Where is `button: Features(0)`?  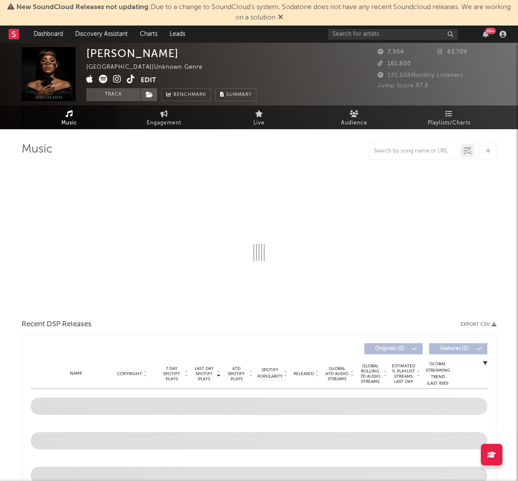 button: Features(0) is located at coordinates (458, 349).